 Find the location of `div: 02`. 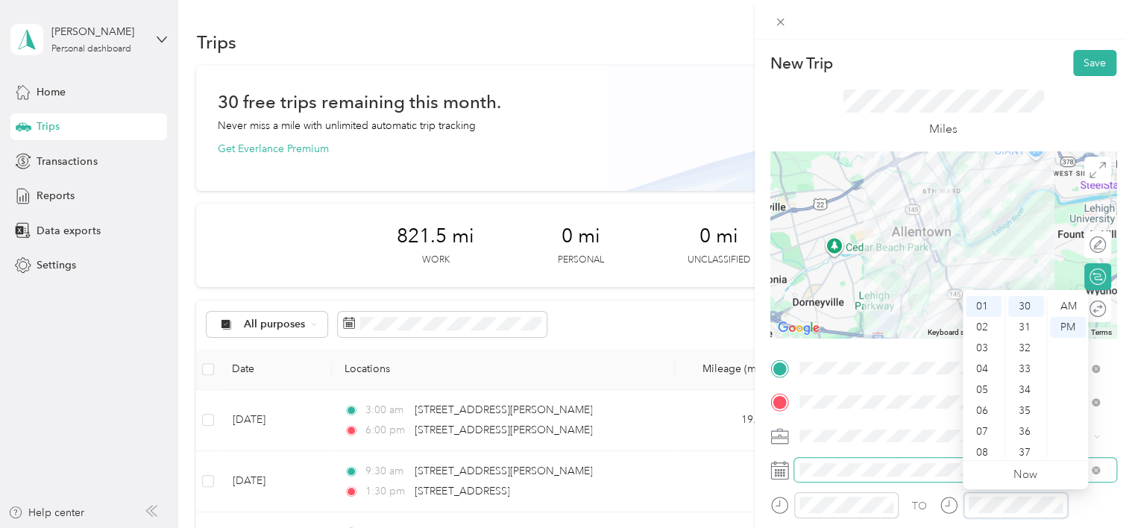

div: 02 is located at coordinates (984, 327).